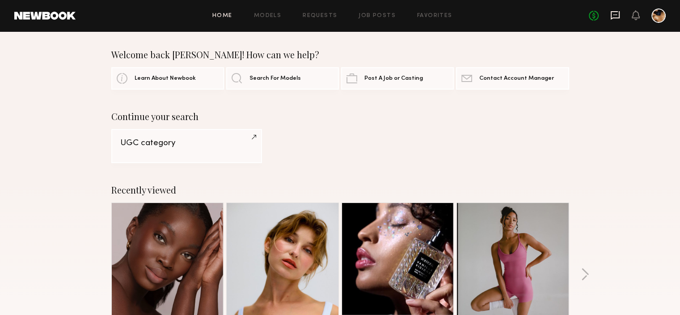  Describe the element at coordinates (398, 78) in the screenshot. I see `a: Post A Job or Casting` at that location.